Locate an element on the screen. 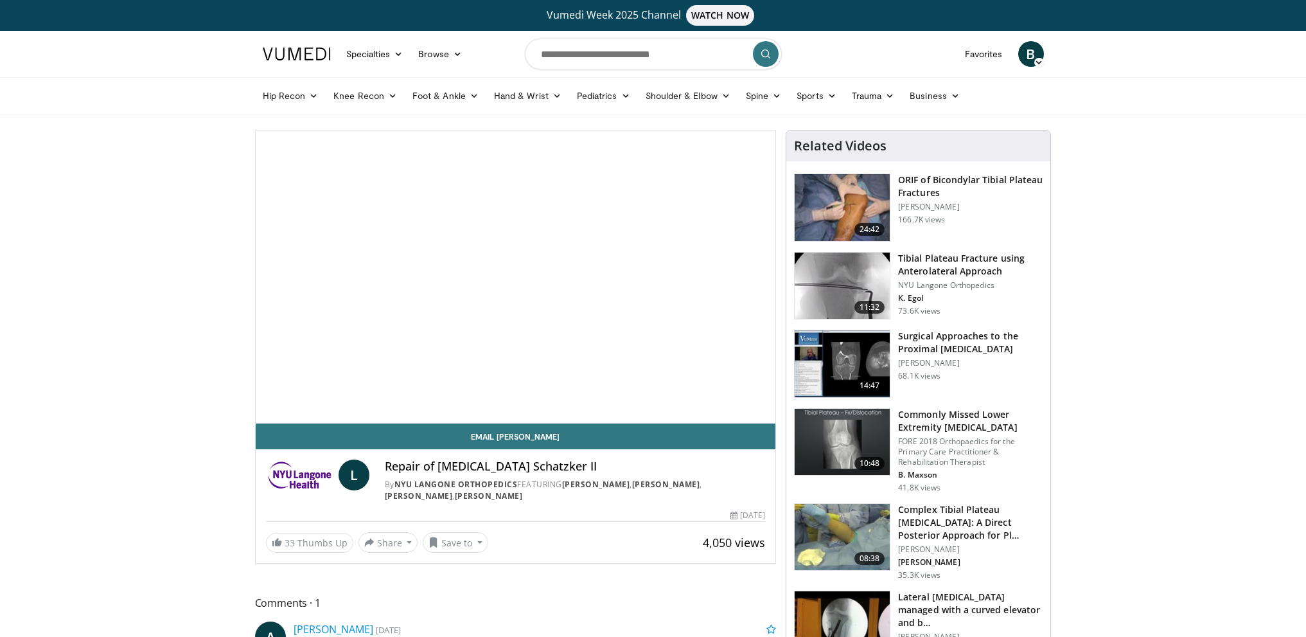 This screenshot has height=637, width=1306. span: 14:47 is located at coordinates (870, 386).